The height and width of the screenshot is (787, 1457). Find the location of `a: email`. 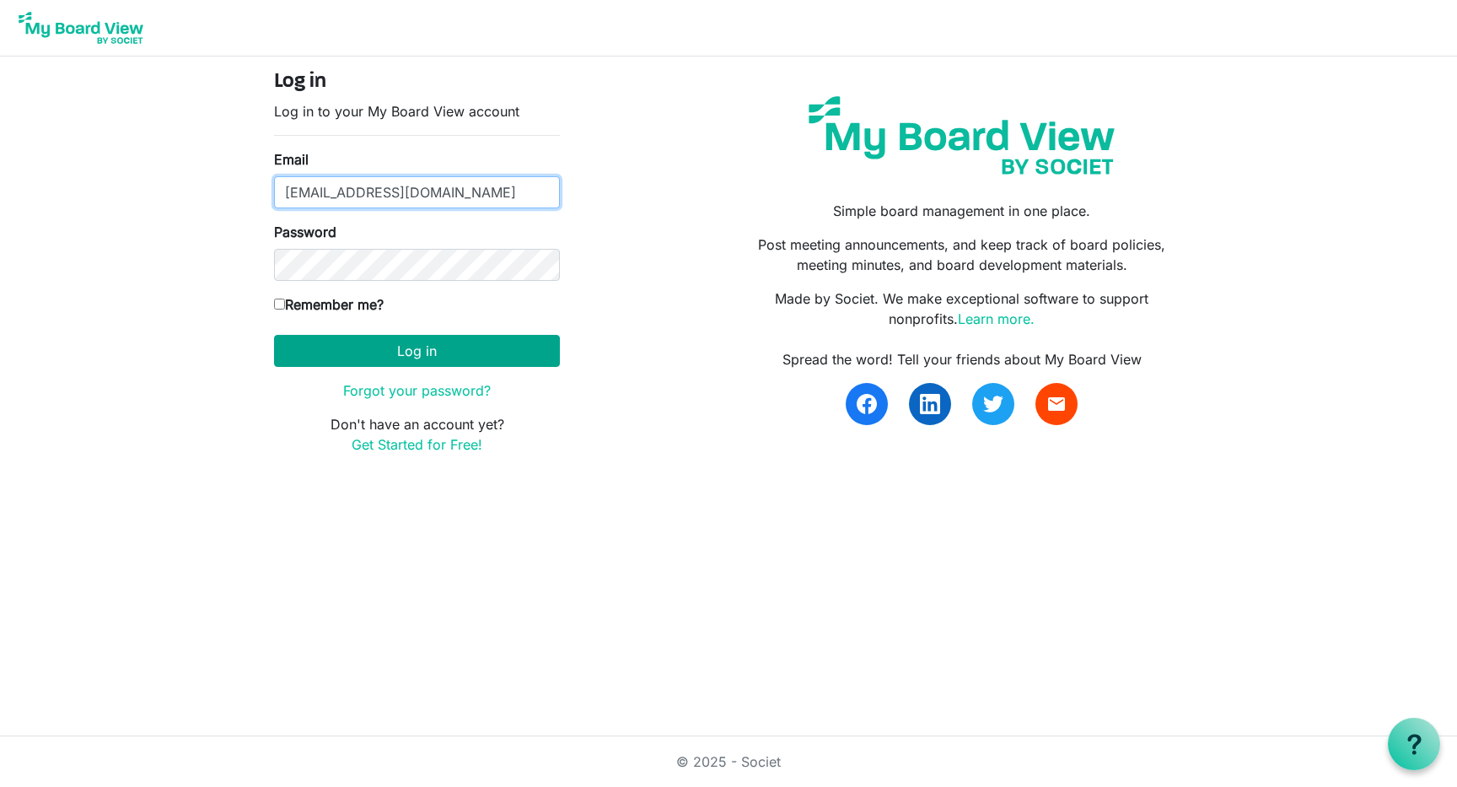

a: email is located at coordinates (1057, 404).